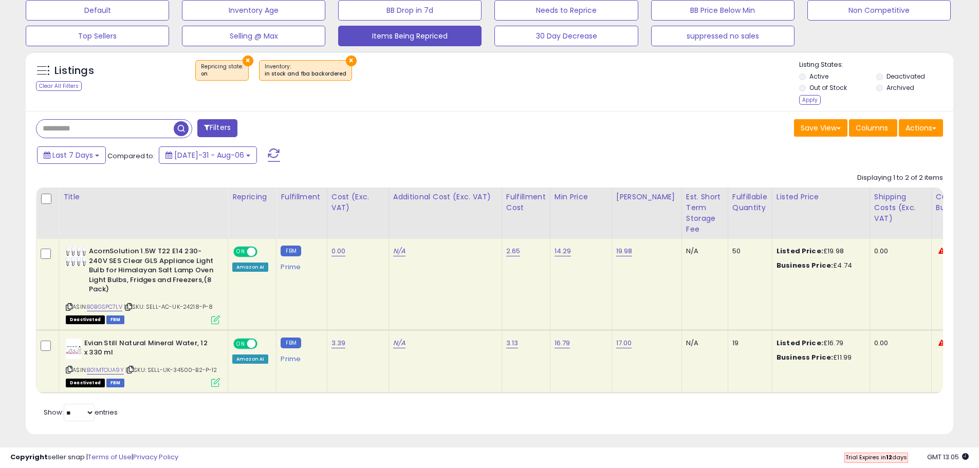 The image size is (979, 468). Describe the element at coordinates (104, 307) in the screenshot. I see `a: B0BGSPC7LV` at that location.